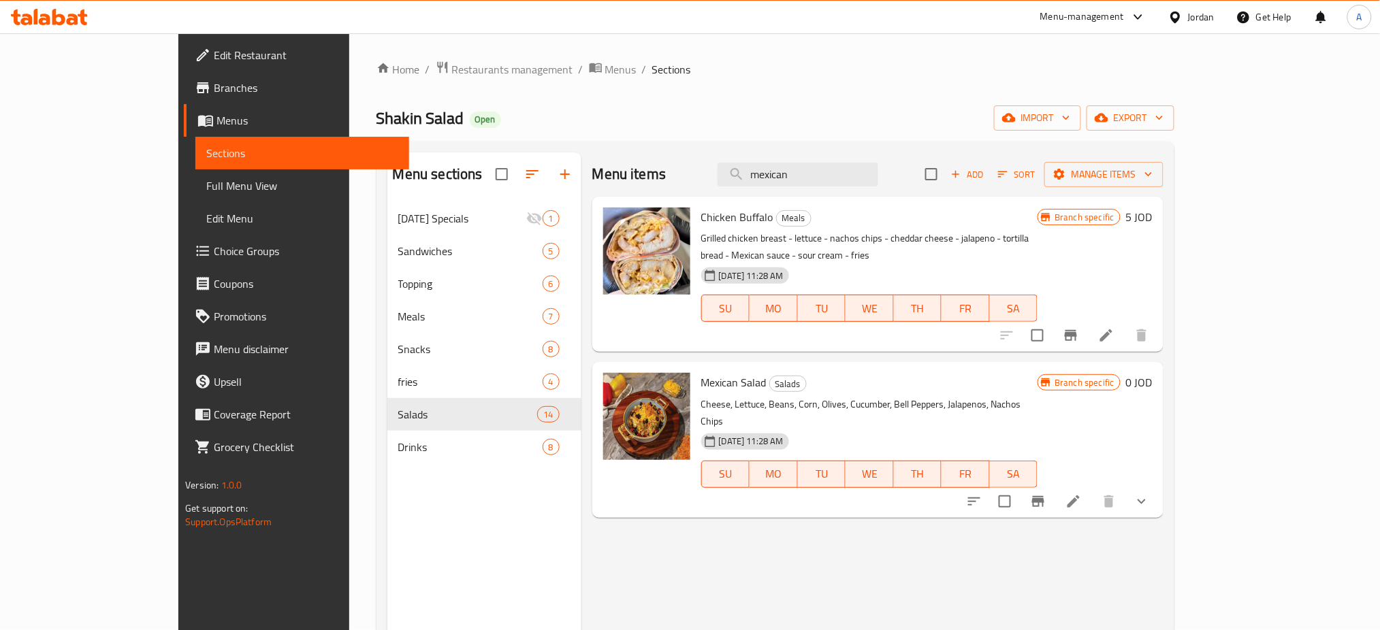 This screenshot has width=1380, height=630. What do you see at coordinates (231, 485) in the screenshot?
I see `span: 1.0.0` at bounding box center [231, 485].